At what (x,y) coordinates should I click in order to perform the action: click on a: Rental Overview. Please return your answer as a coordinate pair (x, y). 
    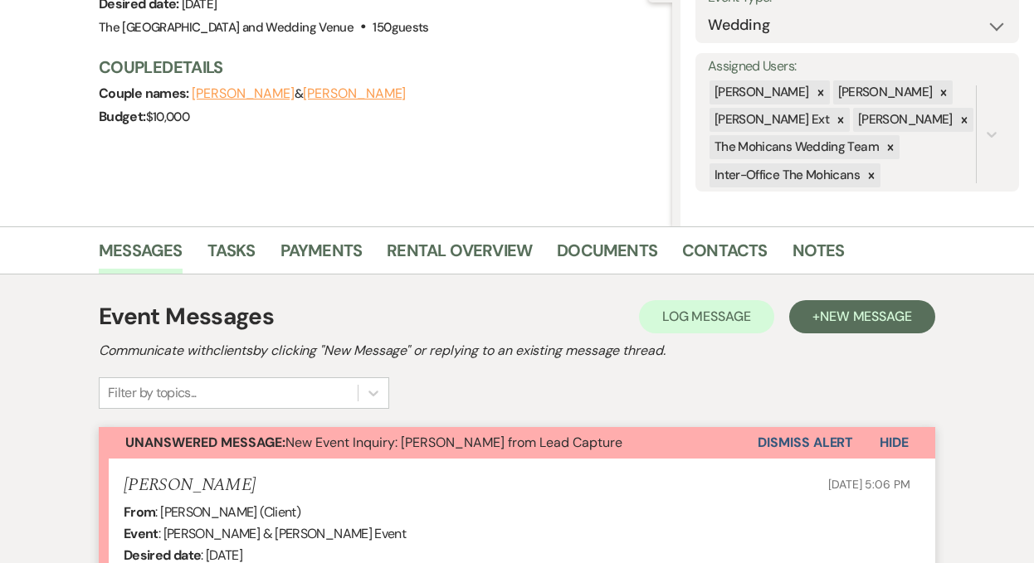
    Looking at the image, I should click on (459, 256).